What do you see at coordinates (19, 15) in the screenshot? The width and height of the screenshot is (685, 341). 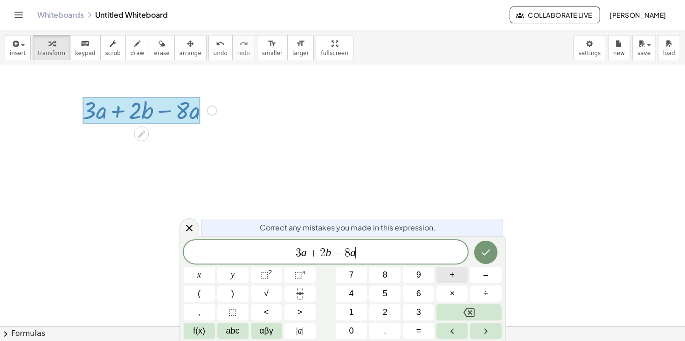 I see `button: Toggle navigation` at bounding box center [19, 15].